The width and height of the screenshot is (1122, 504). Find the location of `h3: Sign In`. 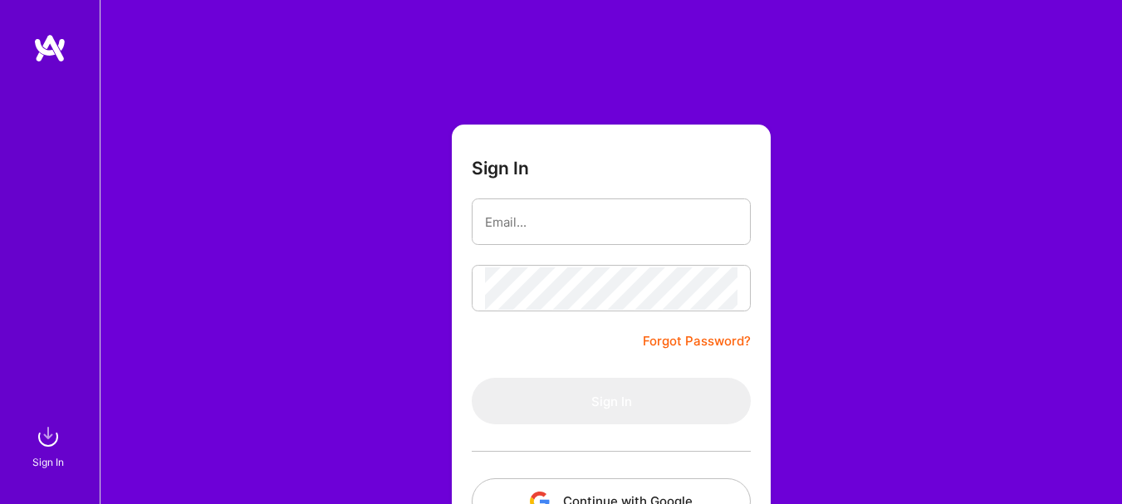

h3: Sign In is located at coordinates (500, 168).